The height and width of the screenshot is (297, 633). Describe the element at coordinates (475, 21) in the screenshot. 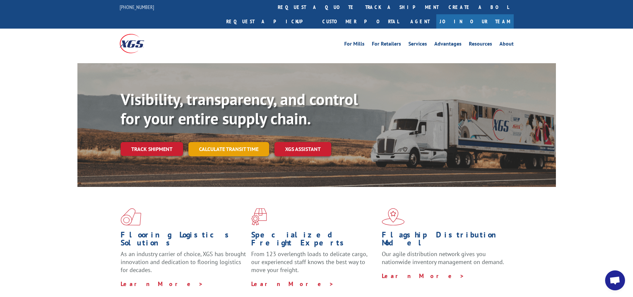

I see `a: Join Our Team` at that location.